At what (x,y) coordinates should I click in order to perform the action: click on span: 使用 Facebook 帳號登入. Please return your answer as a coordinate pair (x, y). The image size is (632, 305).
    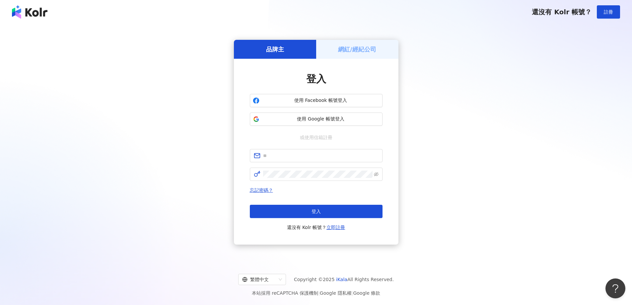
    Looking at the image, I should click on (321, 100).